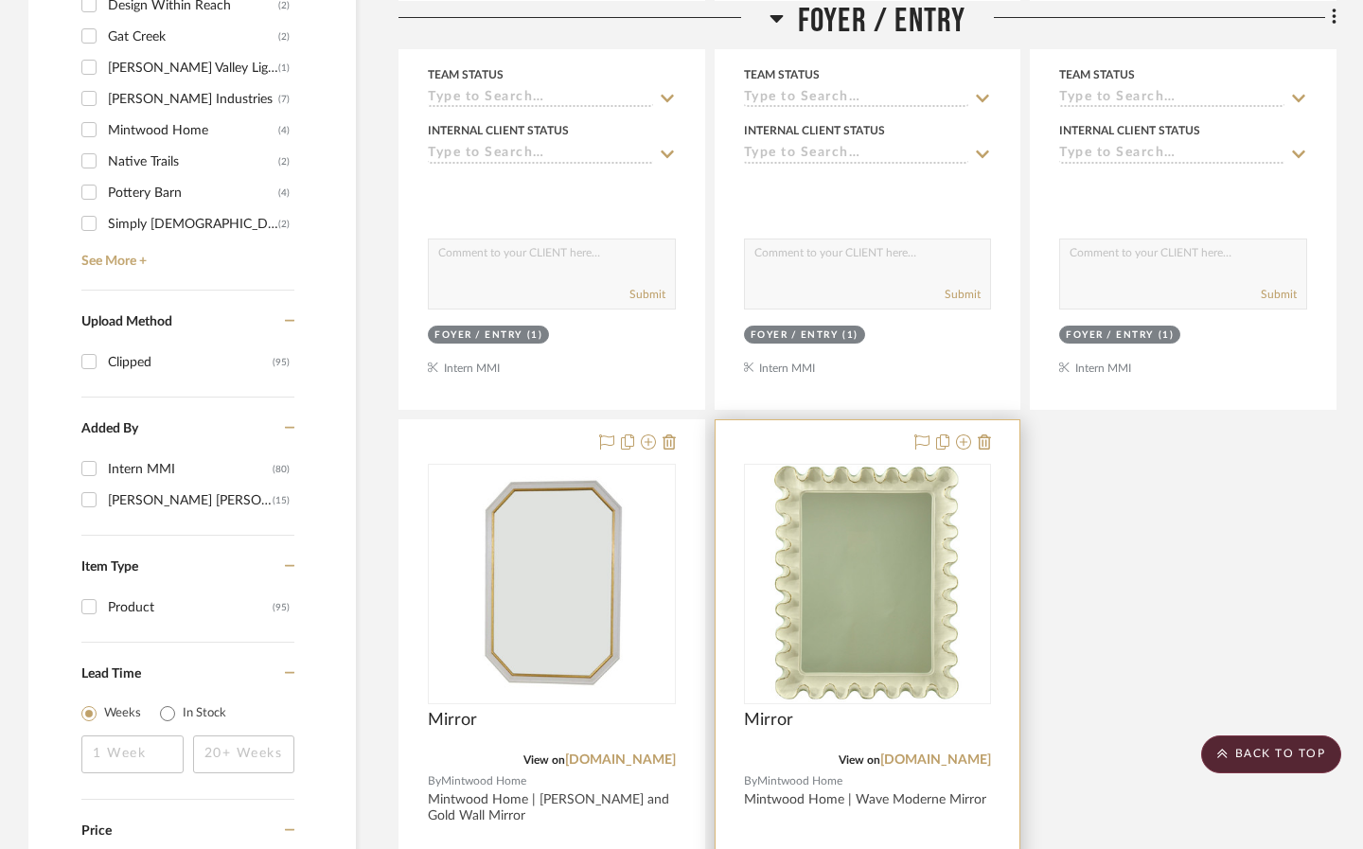 This screenshot has height=849, width=1363. I want to click on span: Item Type, so click(110, 567).